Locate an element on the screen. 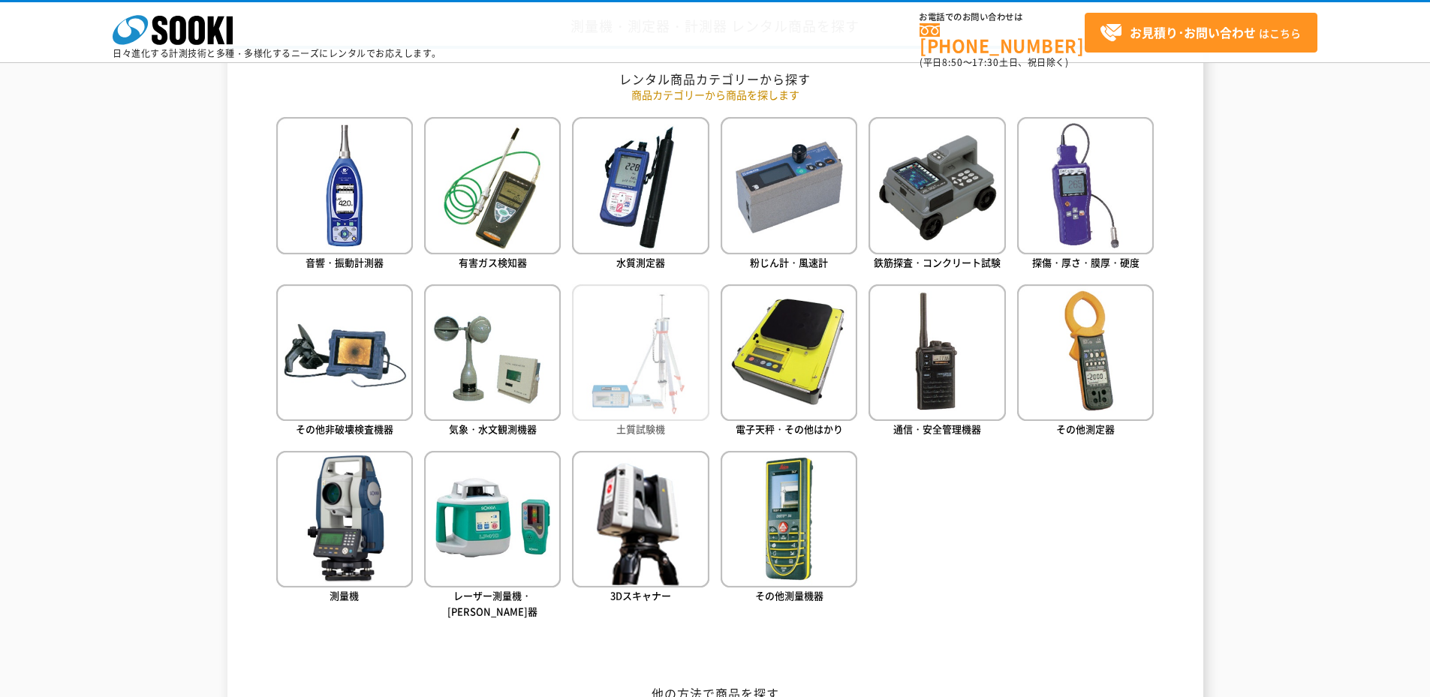 The image size is (1430, 697). span: その他非破壊検査機器 is located at coordinates (345, 429).